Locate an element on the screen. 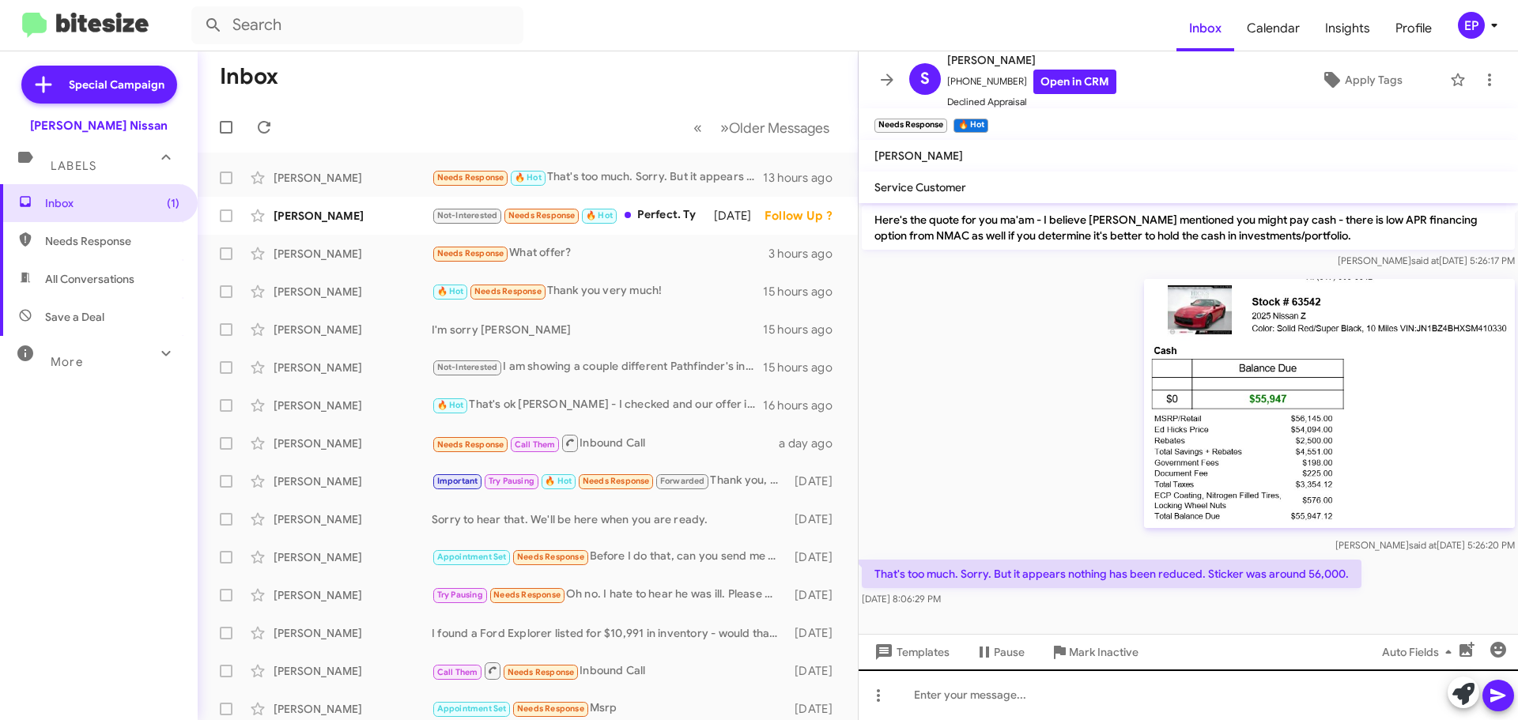  button: Pause is located at coordinates (999, 652).